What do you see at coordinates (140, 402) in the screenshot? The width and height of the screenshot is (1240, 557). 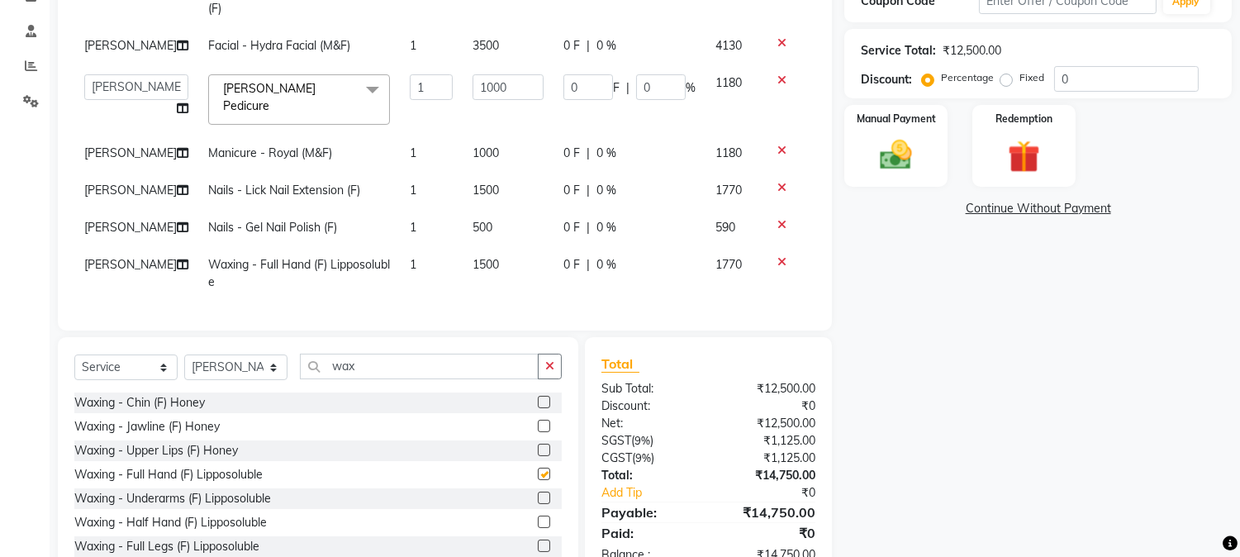 I see `div: Waxing - Chin (F) Honey` at bounding box center [140, 402].